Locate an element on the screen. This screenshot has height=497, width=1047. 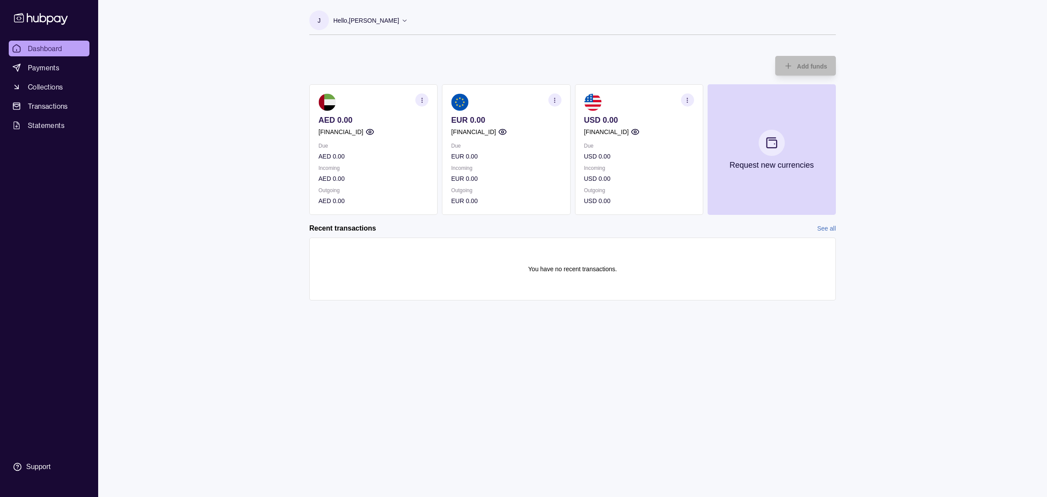
img: us is located at coordinates (593, 102).